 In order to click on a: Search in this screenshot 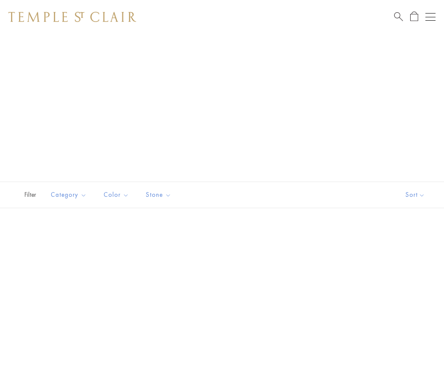, I will do `click(398, 16)`.